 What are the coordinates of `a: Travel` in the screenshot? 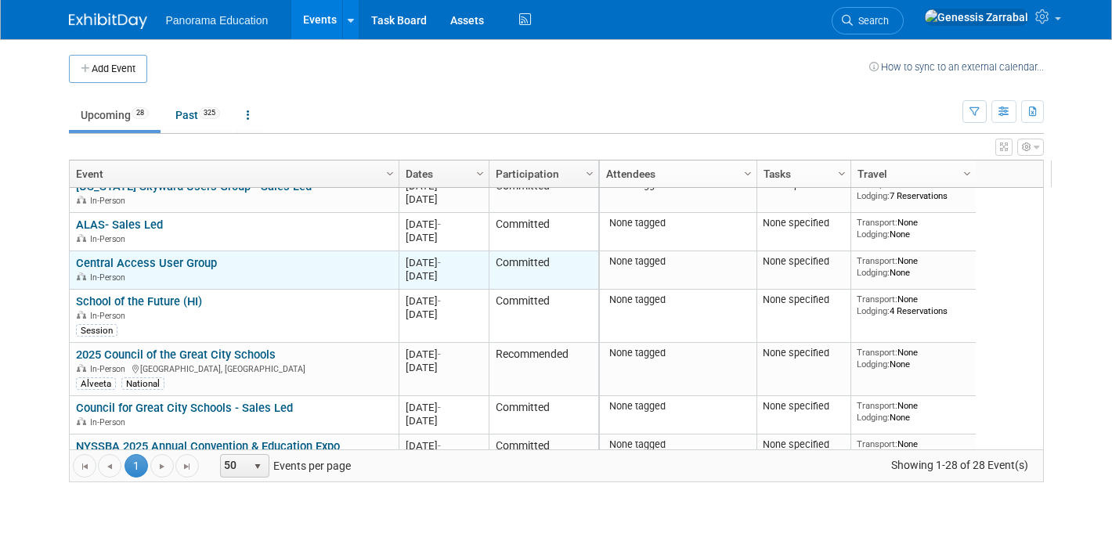 It's located at (912, 174).